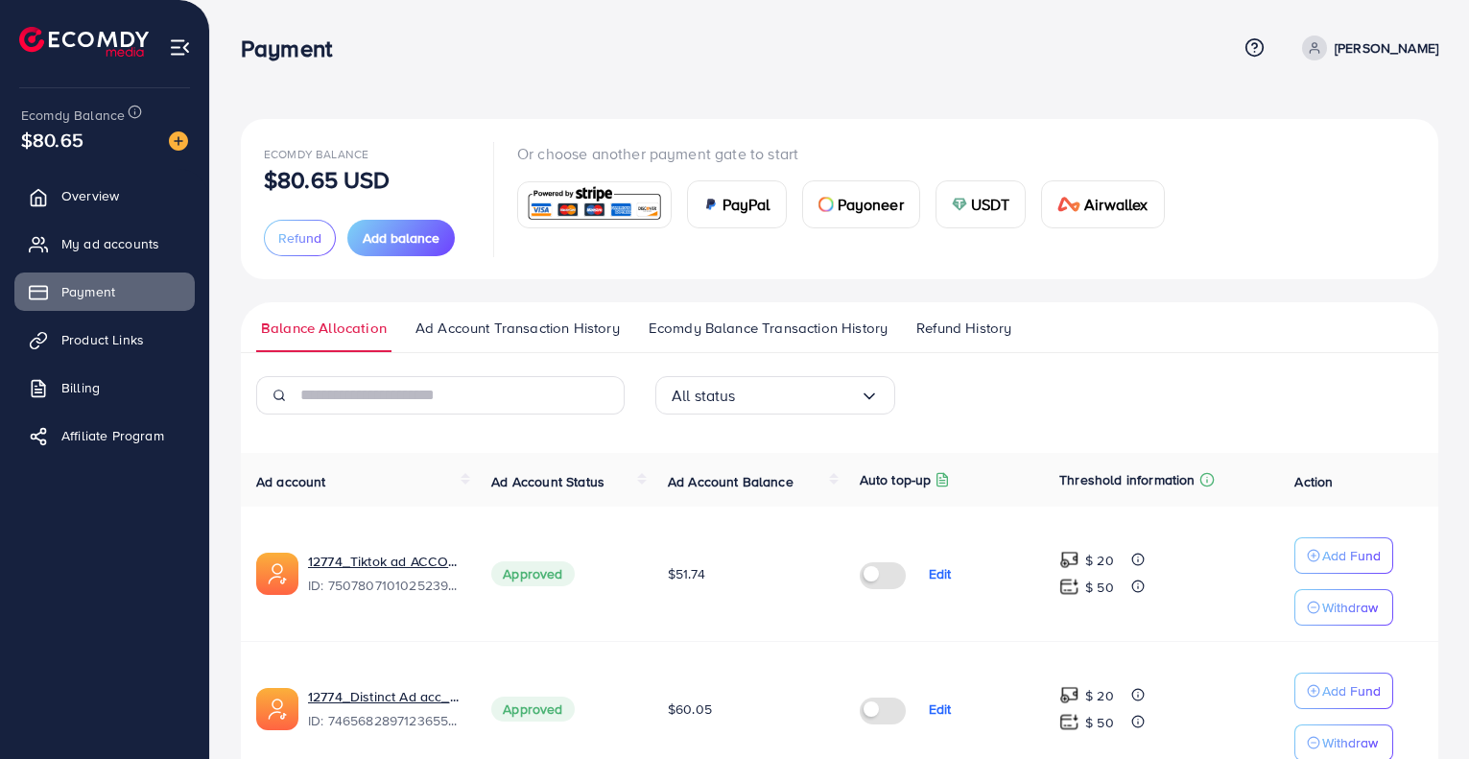 The image size is (1469, 759). Describe the element at coordinates (384, 585) in the screenshot. I see `span: ID: 7507807101025239058` at that location.